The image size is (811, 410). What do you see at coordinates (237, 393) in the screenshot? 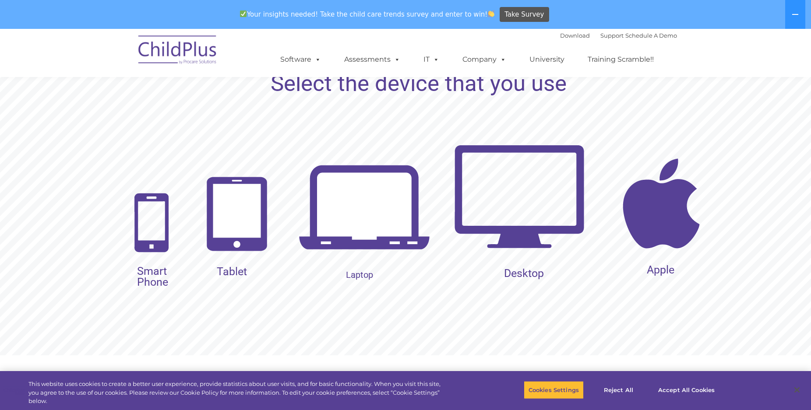
I see `div: This website uses cookies to create a better user experience, provide statistics about user visit...` at bounding box center [237, 393].